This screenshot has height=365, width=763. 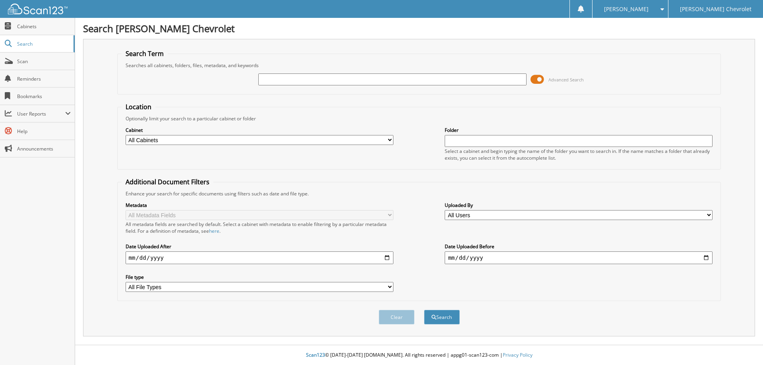 I want to click on label: Folder, so click(x=579, y=130).